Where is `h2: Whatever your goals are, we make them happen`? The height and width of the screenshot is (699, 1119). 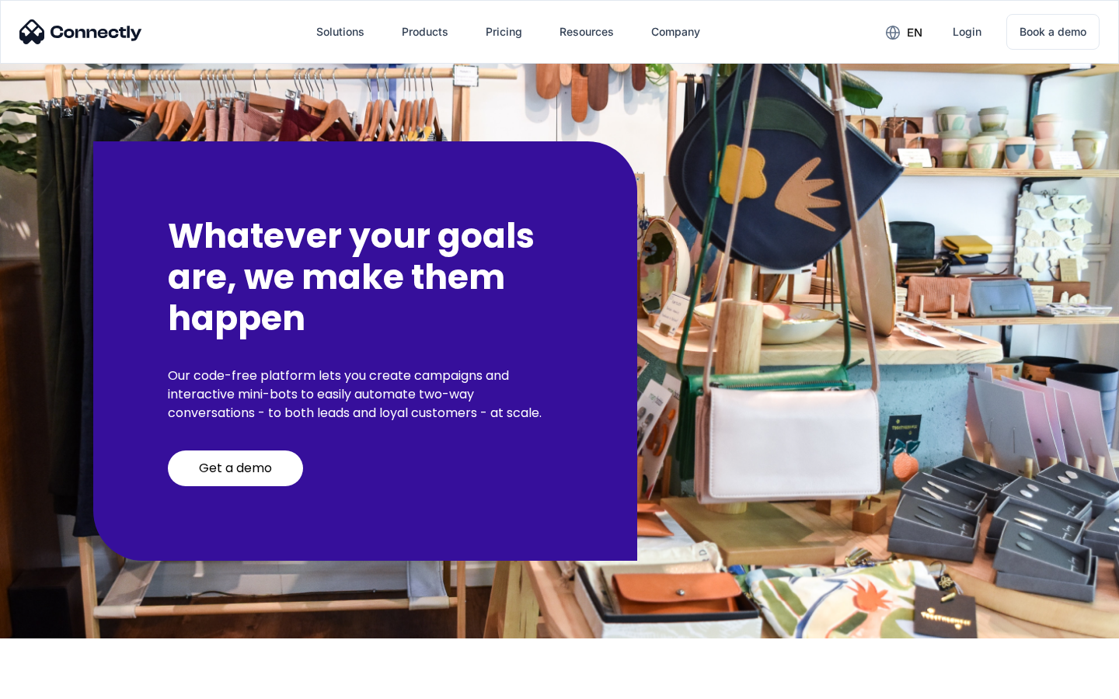
h2: Whatever your goals are, we make them happen is located at coordinates (365, 277).